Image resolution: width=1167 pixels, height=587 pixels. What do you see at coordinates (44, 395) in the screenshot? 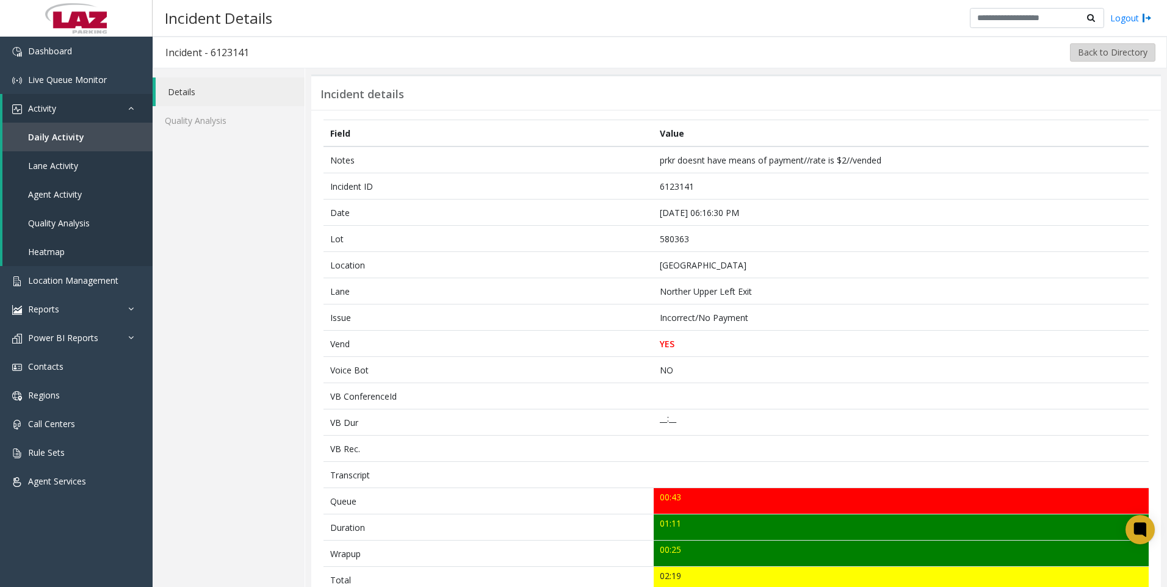
I see `span: Regions` at bounding box center [44, 395].